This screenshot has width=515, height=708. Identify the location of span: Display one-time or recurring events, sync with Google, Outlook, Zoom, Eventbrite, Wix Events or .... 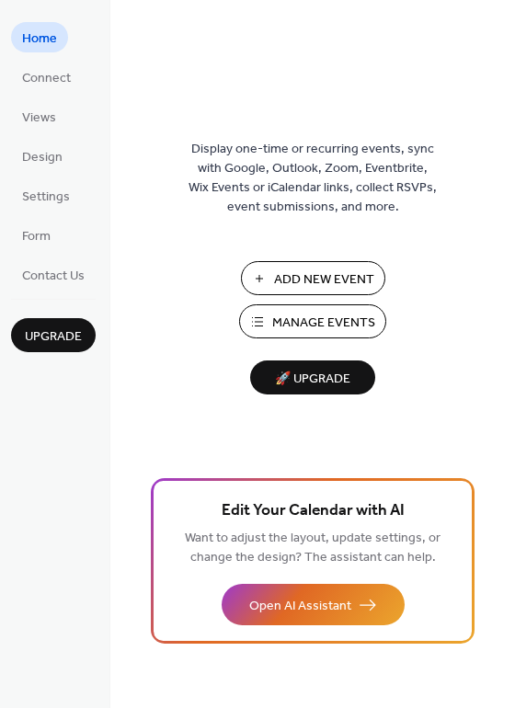
(313, 178).